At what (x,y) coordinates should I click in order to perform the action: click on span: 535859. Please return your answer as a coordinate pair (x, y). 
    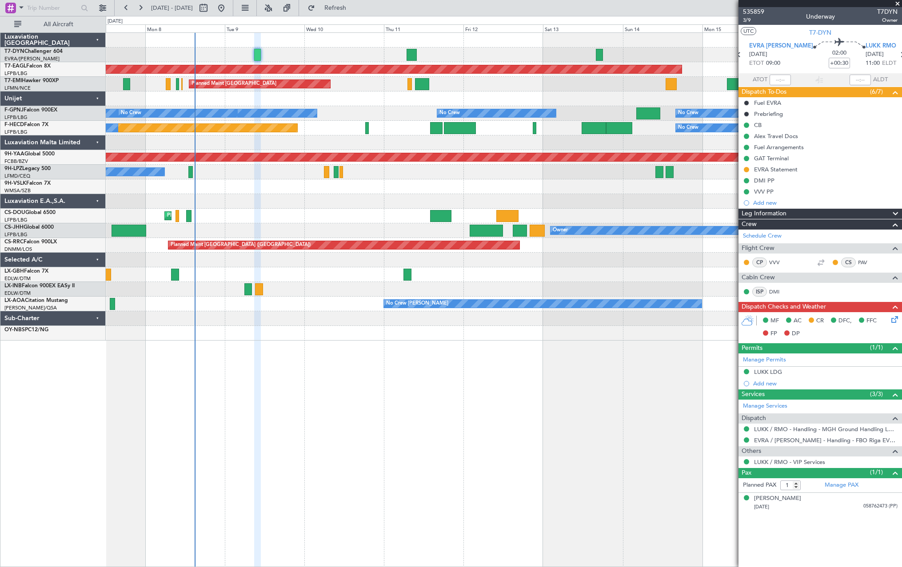
    Looking at the image, I should click on (753, 12).